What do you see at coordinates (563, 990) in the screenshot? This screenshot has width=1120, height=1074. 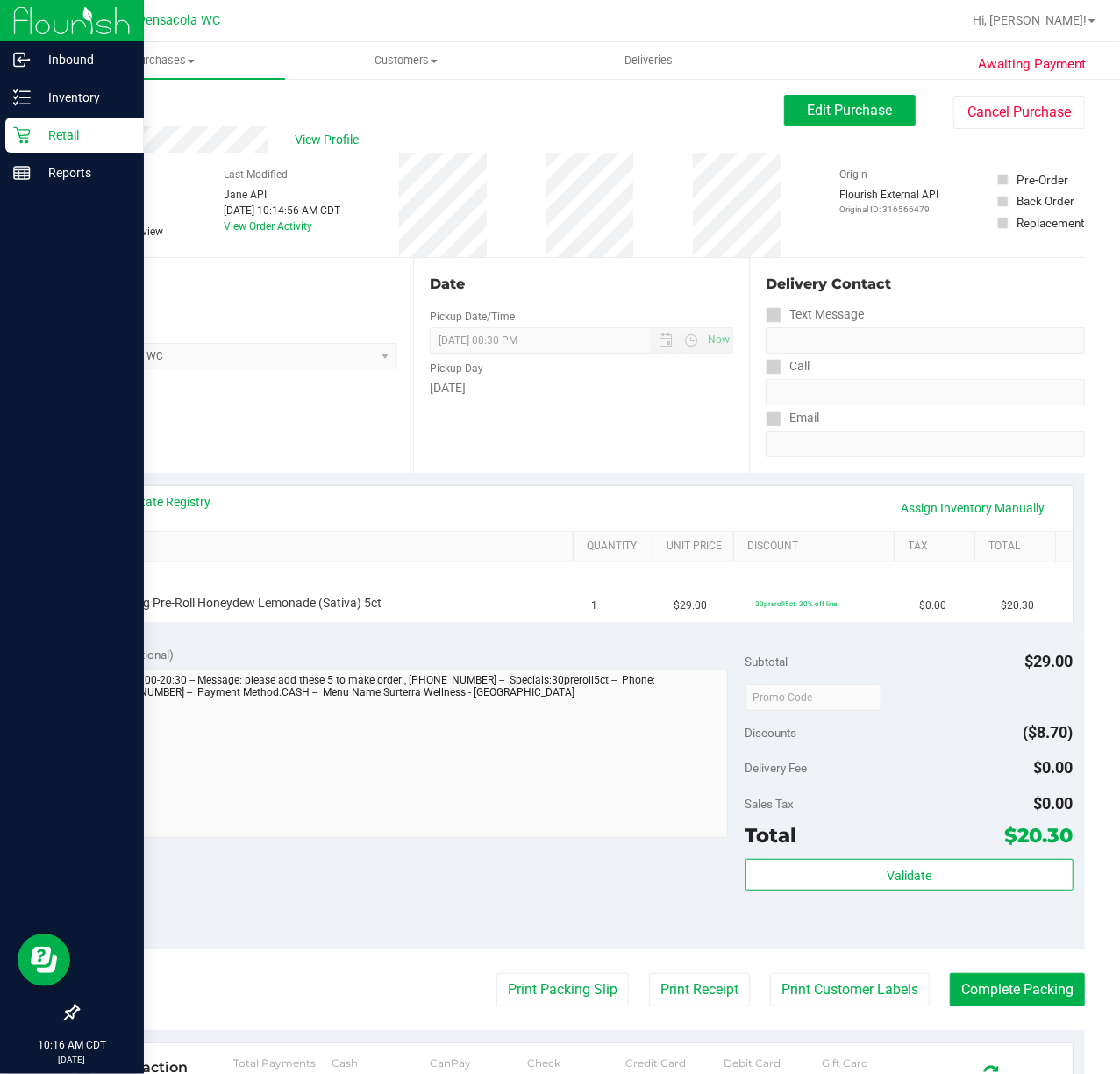 I see `button: Print Packing Slip` at bounding box center [563, 990].